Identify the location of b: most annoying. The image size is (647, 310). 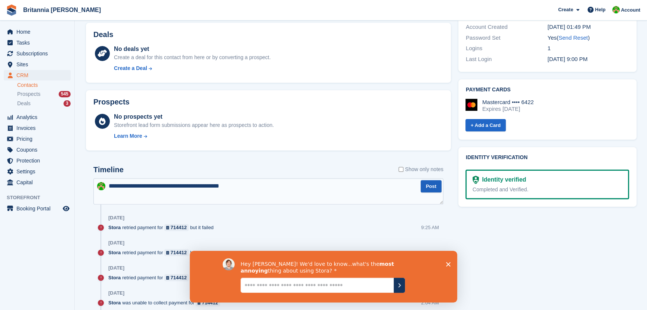
(127, 16).